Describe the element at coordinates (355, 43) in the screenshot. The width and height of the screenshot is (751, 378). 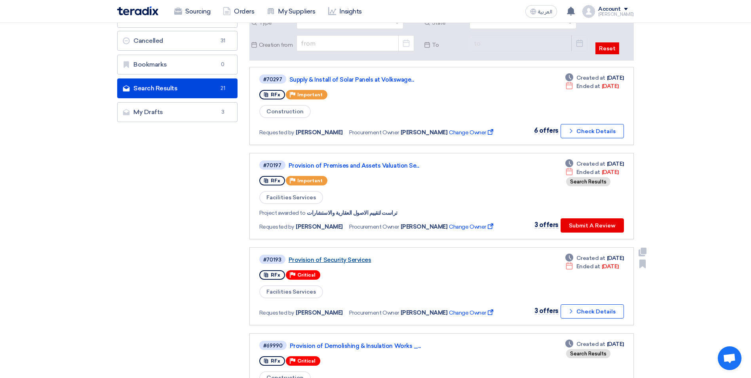
I see `input: from` at that location.